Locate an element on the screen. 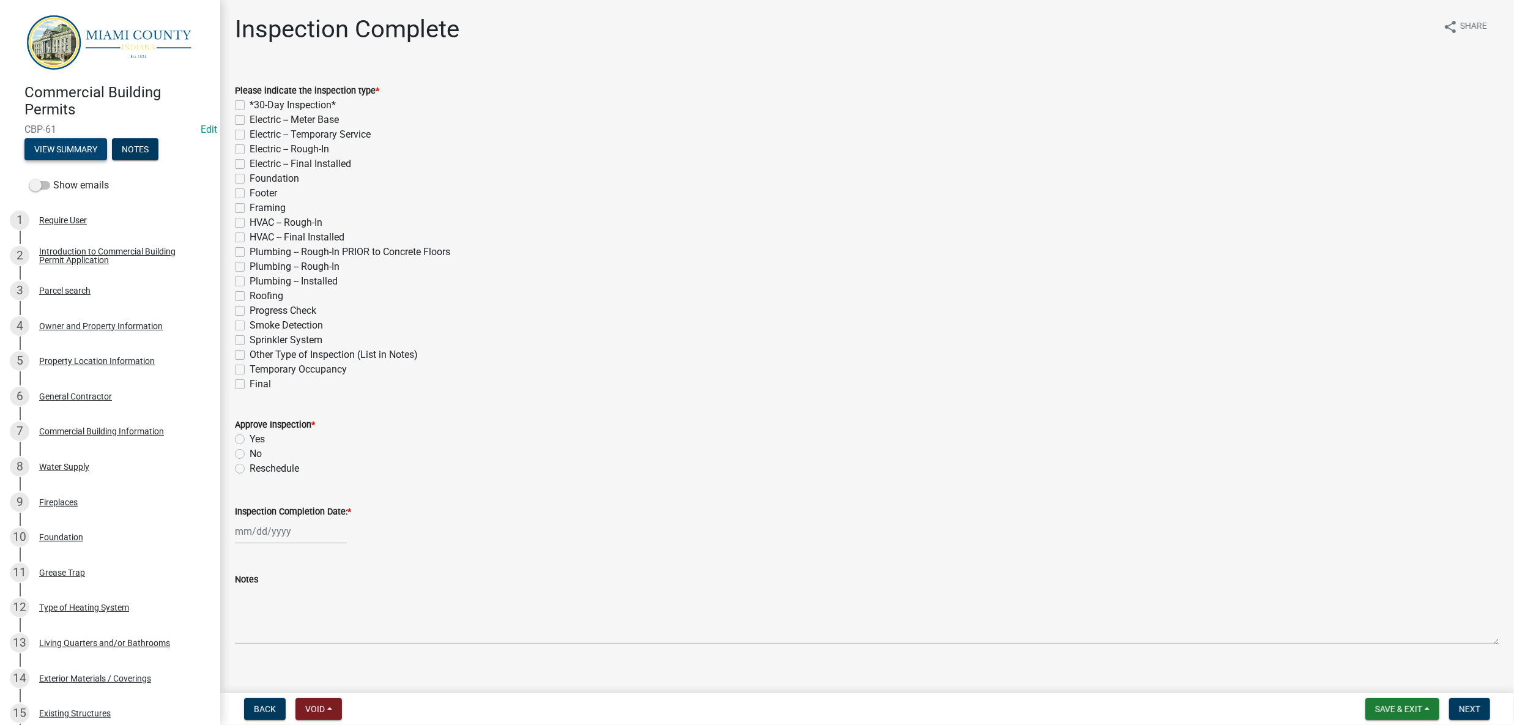 This screenshot has width=1514, height=725. h4: Commercial Building Permits is located at coordinates (117, 102).